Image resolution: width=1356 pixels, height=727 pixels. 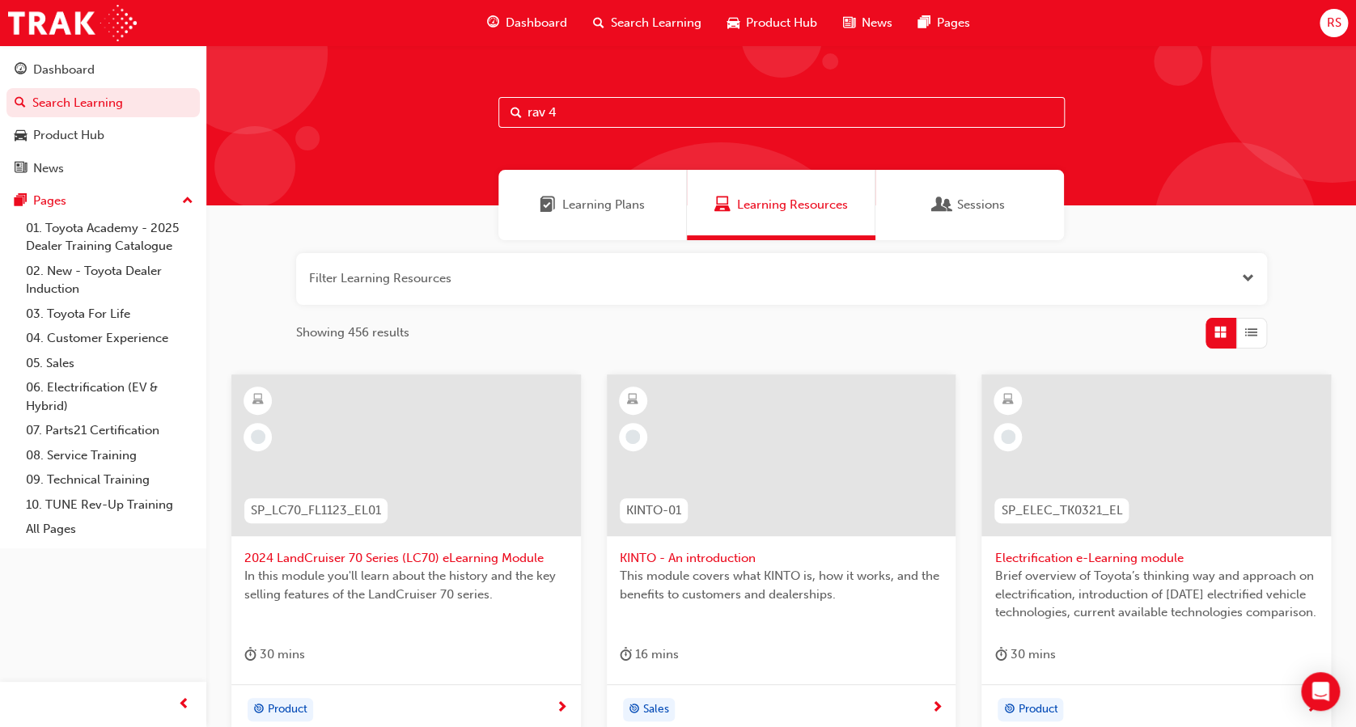 I want to click on span: News, so click(x=877, y=23).